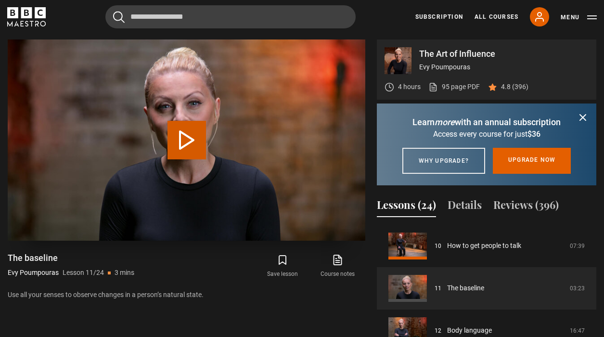 The height and width of the screenshot is (337, 604). I want to click on button: Reviews (396), so click(526, 207).